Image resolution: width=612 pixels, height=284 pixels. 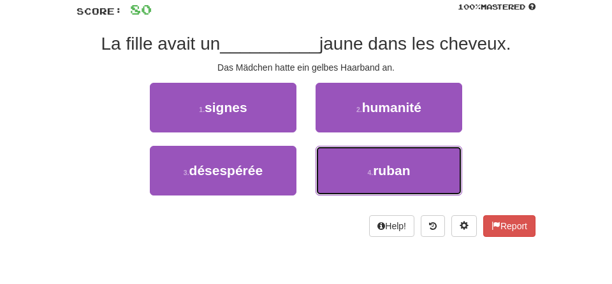 I want to click on span: 80, so click(x=141, y=9).